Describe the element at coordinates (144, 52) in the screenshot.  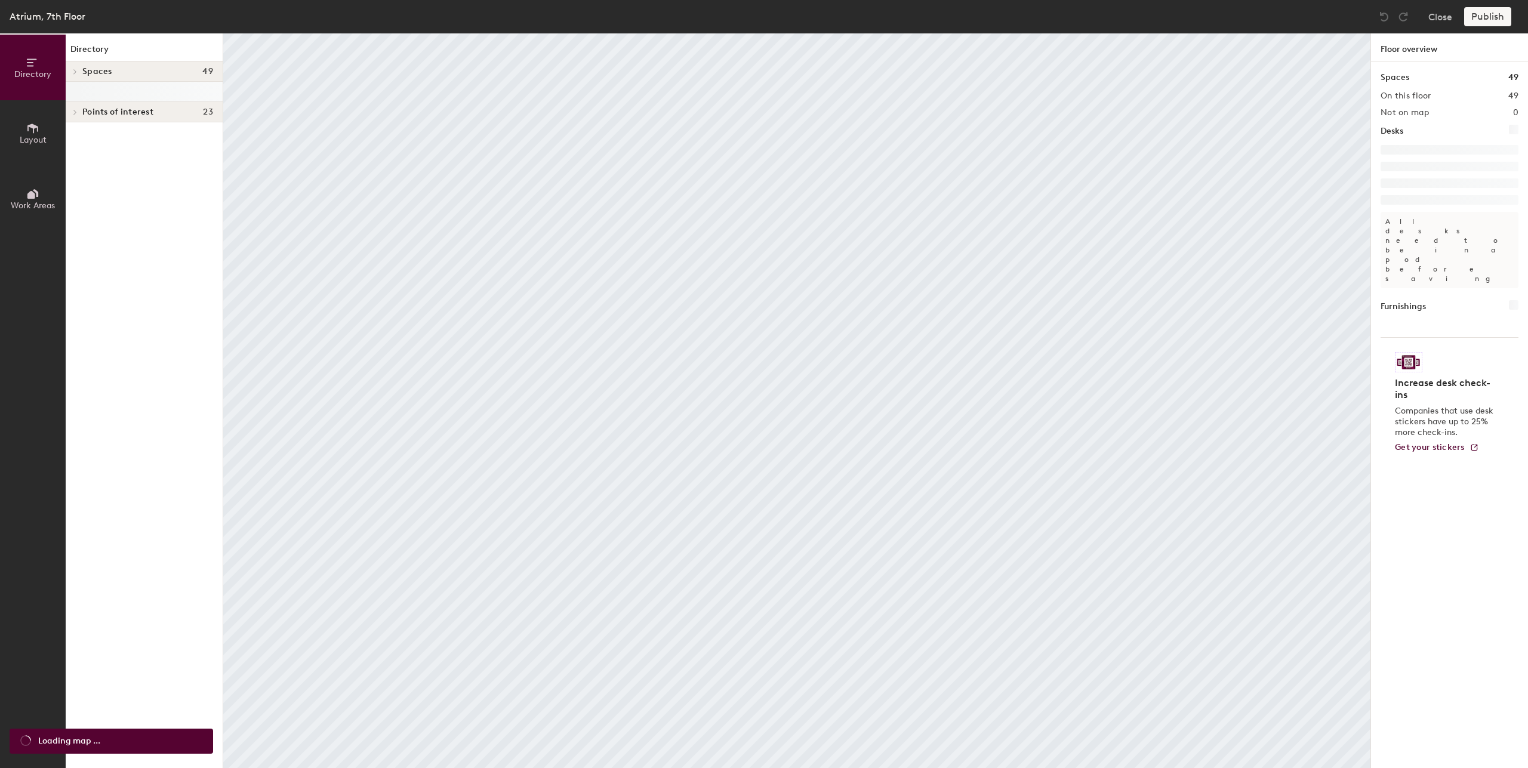
I see `h1: Directory` at that location.